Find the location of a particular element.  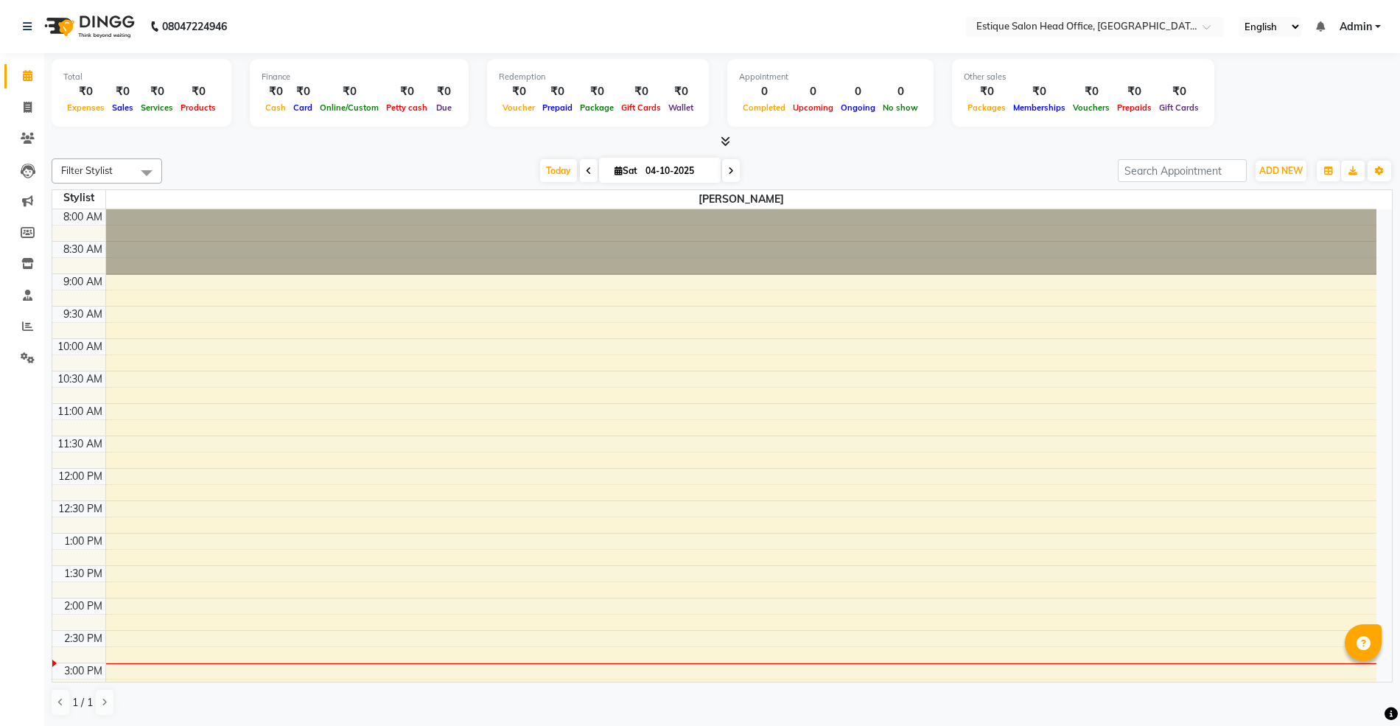

span: Petty cash is located at coordinates (407, 108).